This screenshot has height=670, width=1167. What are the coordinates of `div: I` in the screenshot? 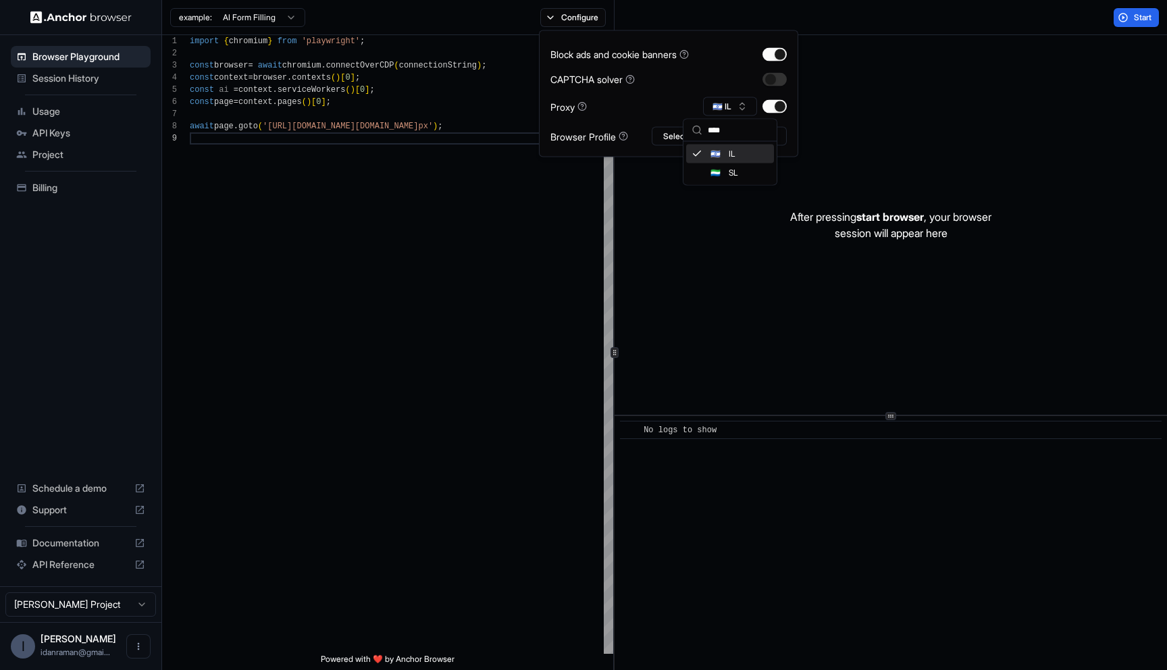 It's located at (23, 646).